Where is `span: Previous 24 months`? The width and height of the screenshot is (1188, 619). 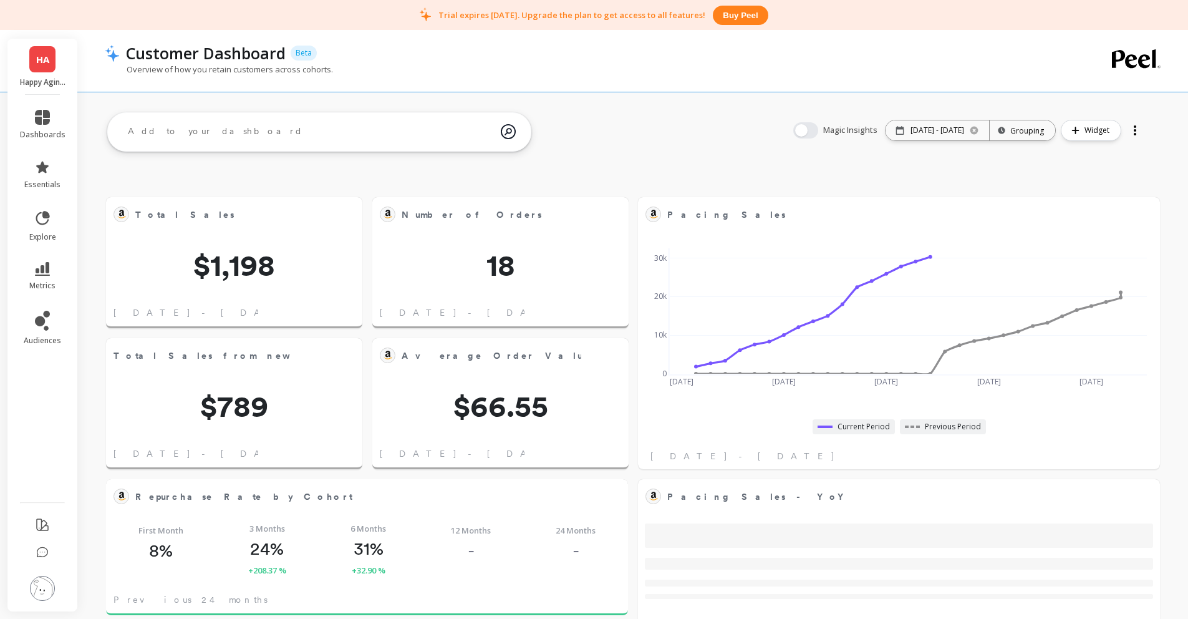
span: Previous 24 months is located at coordinates (190, 599).